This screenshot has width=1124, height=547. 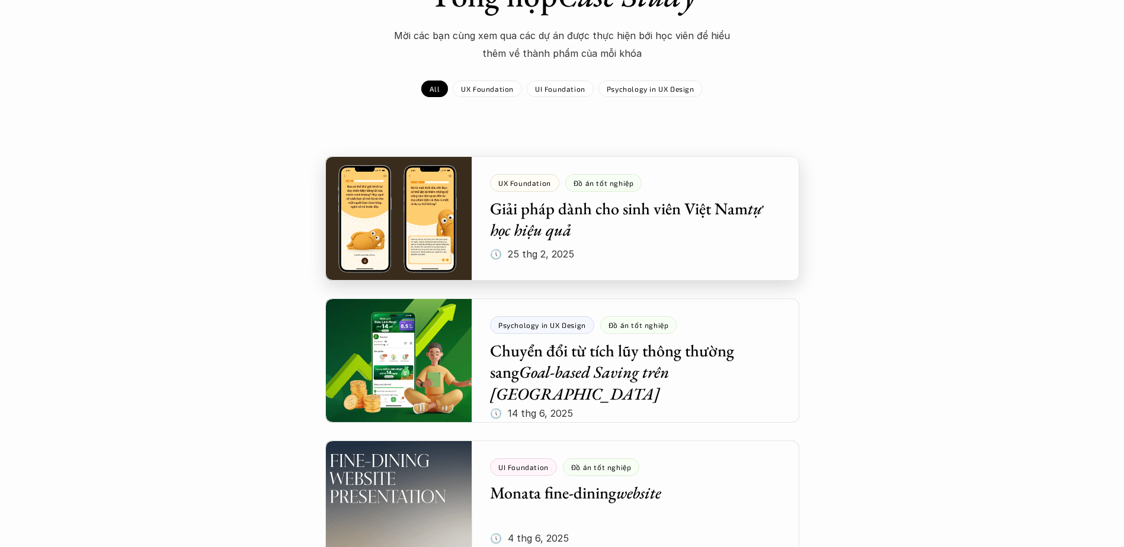 I want to click on a: UI Foundation, so click(x=560, y=89).